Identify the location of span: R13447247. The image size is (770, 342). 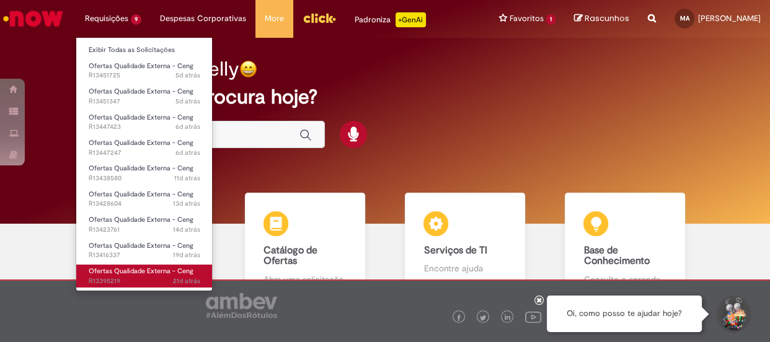
(144, 153).